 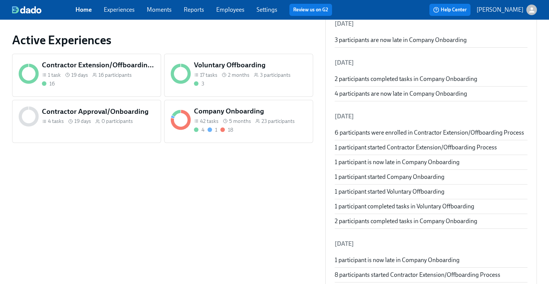 I want to click on span: 4 tasks, so click(x=56, y=121).